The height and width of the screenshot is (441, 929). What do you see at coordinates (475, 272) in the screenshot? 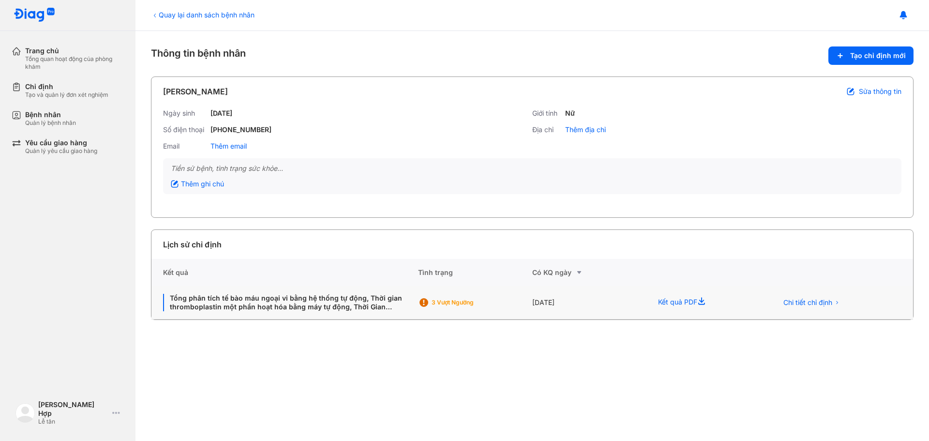
I see `div: Tình trạng` at bounding box center [475, 272].